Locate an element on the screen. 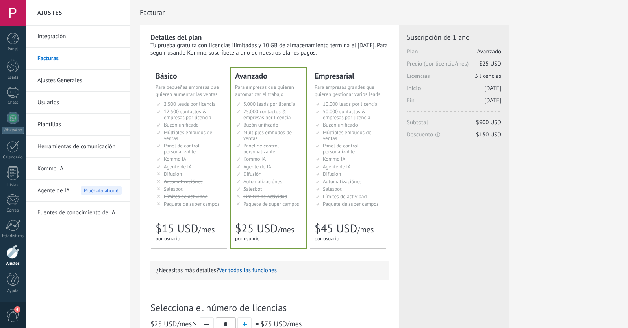 This screenshot has width=628, height=328. span: Facturar is located at coordinates (152, 12).